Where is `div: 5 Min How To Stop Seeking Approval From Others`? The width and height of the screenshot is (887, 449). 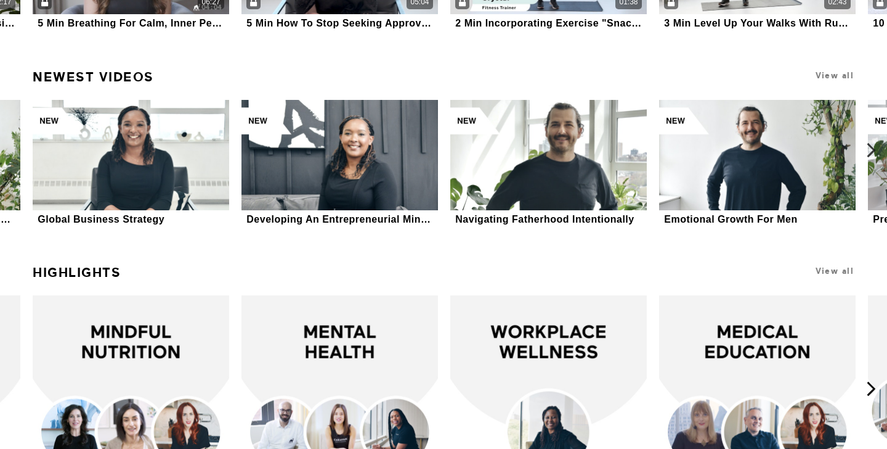
div: 5 Min How To Stop Seeking Approval From Others is located at coordinates (340, 23).